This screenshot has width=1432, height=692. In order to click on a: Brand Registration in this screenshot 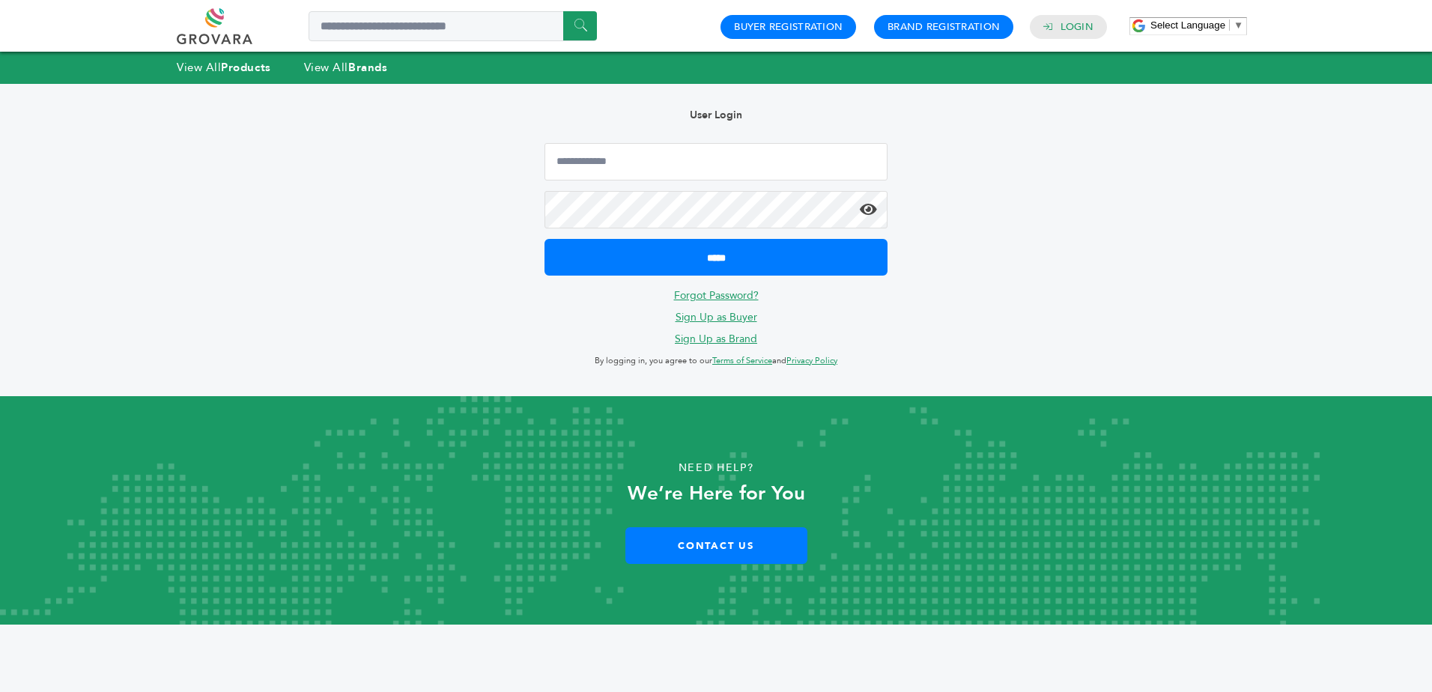, I will do `click(944, 27)`.